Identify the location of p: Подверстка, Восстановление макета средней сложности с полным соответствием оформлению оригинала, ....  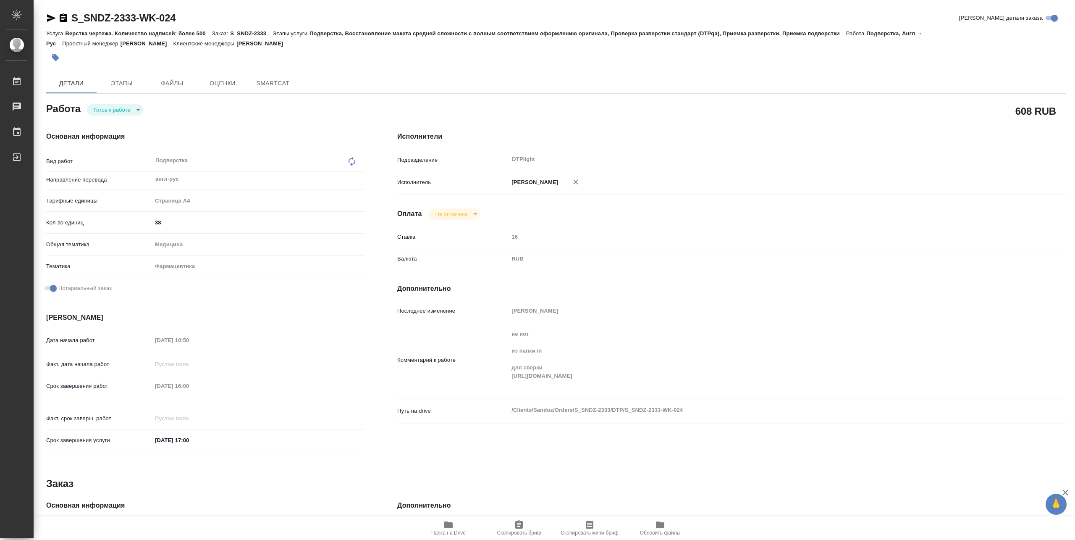
(578, 33).